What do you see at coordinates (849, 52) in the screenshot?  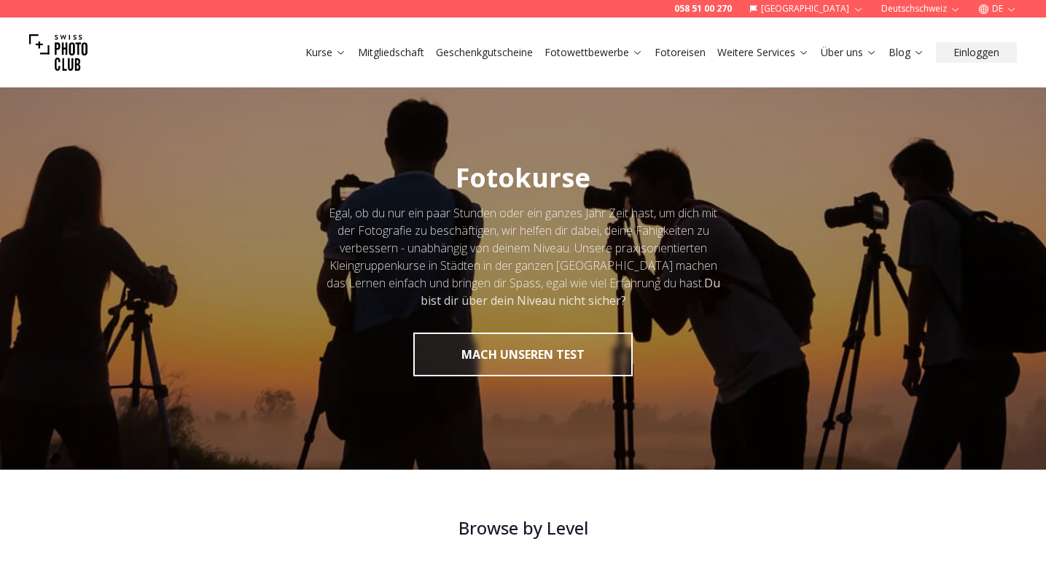 I see `a: Über uns` at bounding box center [849, 52].